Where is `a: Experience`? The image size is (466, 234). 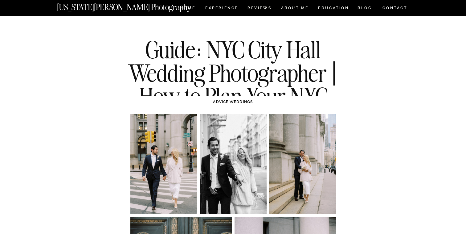
a: Experience is located at coordinates (221, 9).